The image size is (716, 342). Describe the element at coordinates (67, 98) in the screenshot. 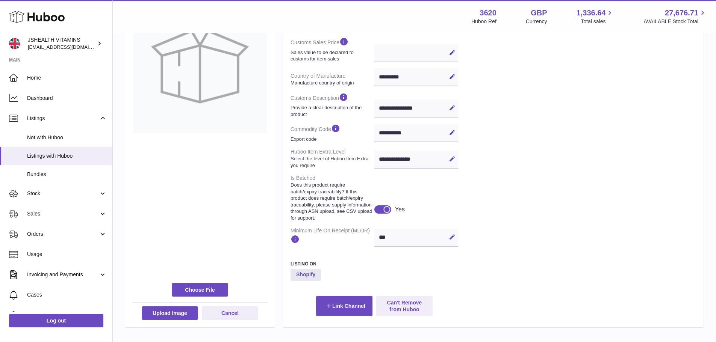

I see `span: Dashboard` at that location.